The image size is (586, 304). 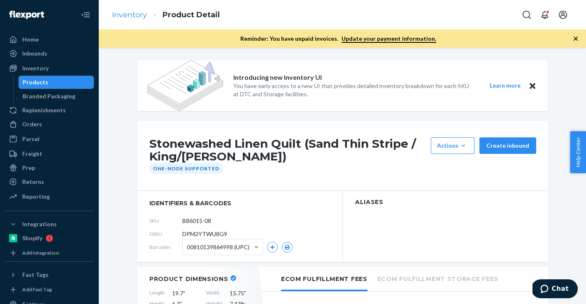 What do you see at coordinates (49, 124) in the screenshot?
I see `a: Orders` at bounding box center [49, 124].